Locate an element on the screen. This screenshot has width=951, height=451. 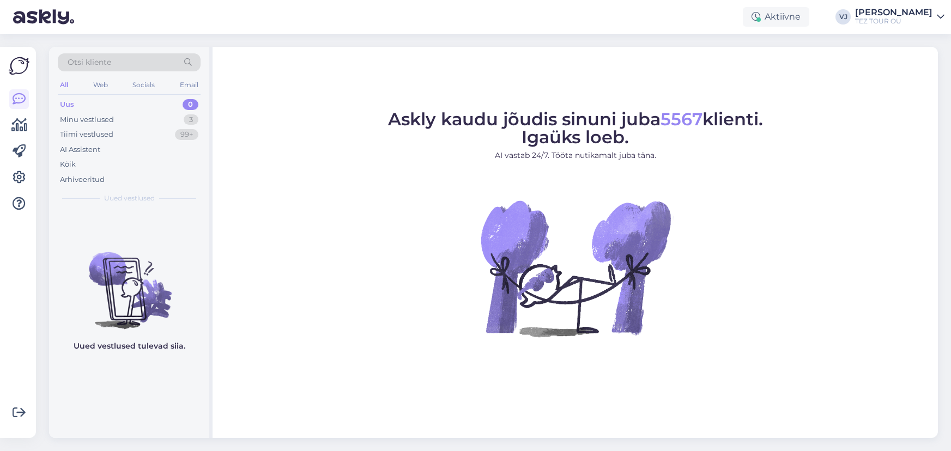
p: Uued vestlused tulevad siia. is located at coordinates (129, 346).